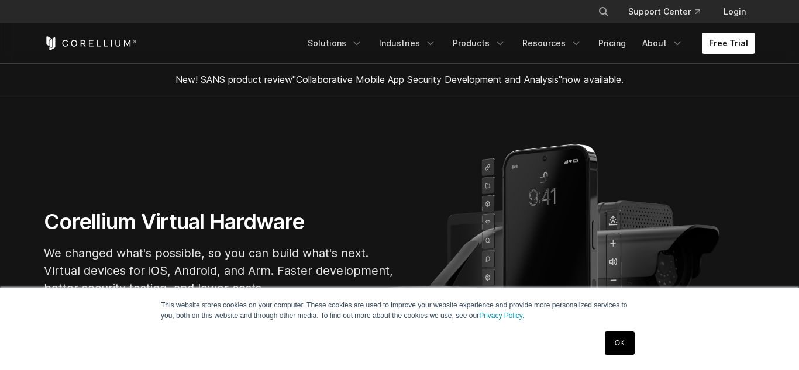 The height and width of the screenshot is (370, 799). What do you see at coordinates (399, 80) in the screenshot?
I see `span: New! SANS product review now available.` at bounding box center [399, 80].